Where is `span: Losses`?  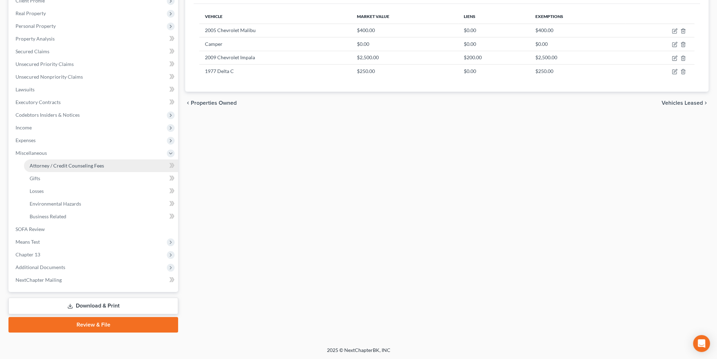
span: Losses is located at coordinates (37, 191).